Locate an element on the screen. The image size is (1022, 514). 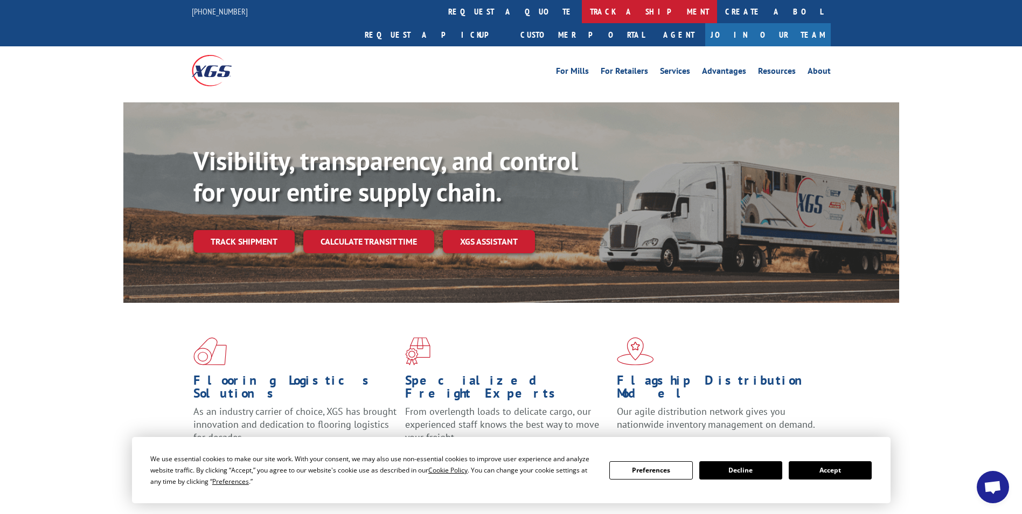
p: From overlength loads to delicate cargo, our experienced staff knows the best way to move your fr... is located at coordinates (507, 429).